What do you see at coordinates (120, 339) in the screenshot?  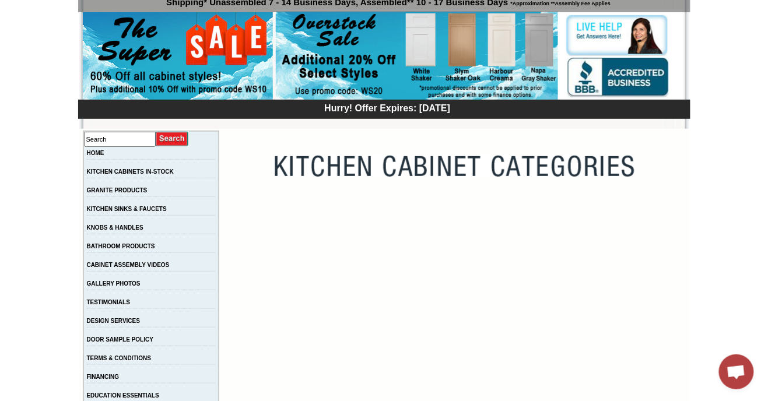 I see `a: DOOR SAMPLE POLICY` at bounding box center [120, 339].